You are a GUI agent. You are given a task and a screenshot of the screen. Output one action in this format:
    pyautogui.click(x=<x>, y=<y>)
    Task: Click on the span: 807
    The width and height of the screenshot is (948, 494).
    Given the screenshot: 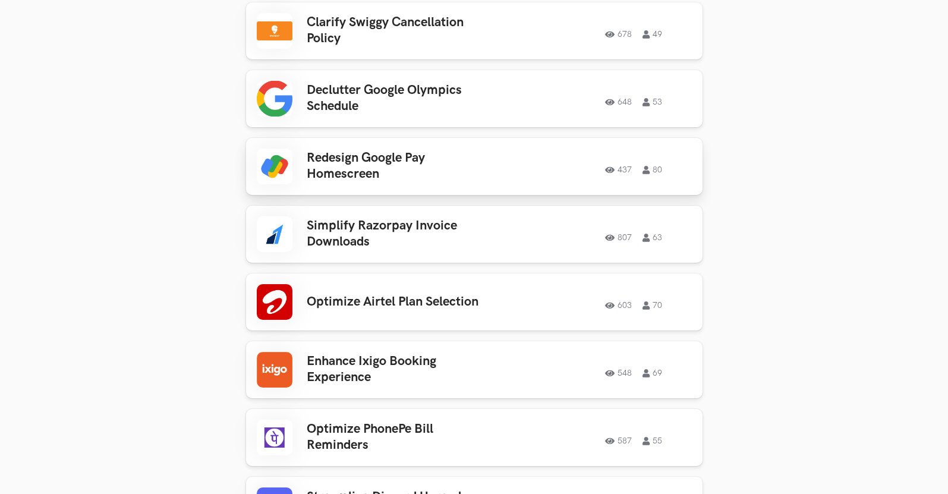 What is the action you would take?
    pyautogui.click(x=618, y=238)
    